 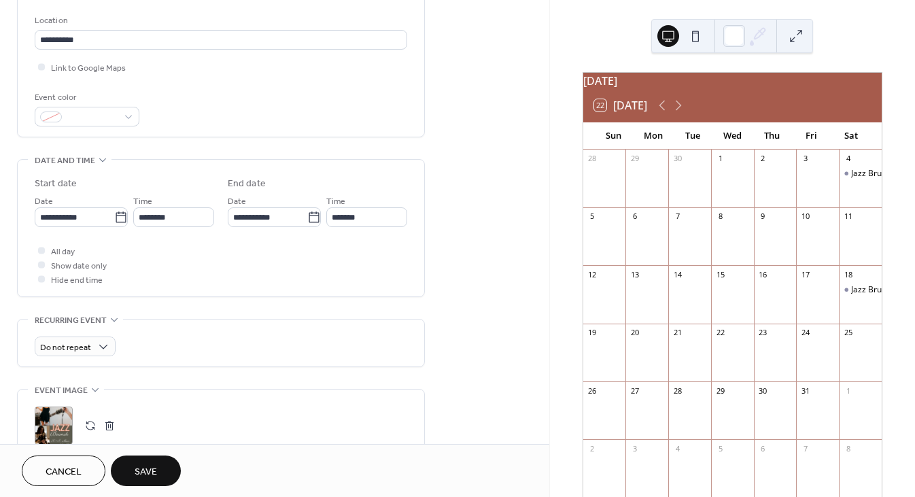 I want to click on div: 14, so click(x=677, y=274).